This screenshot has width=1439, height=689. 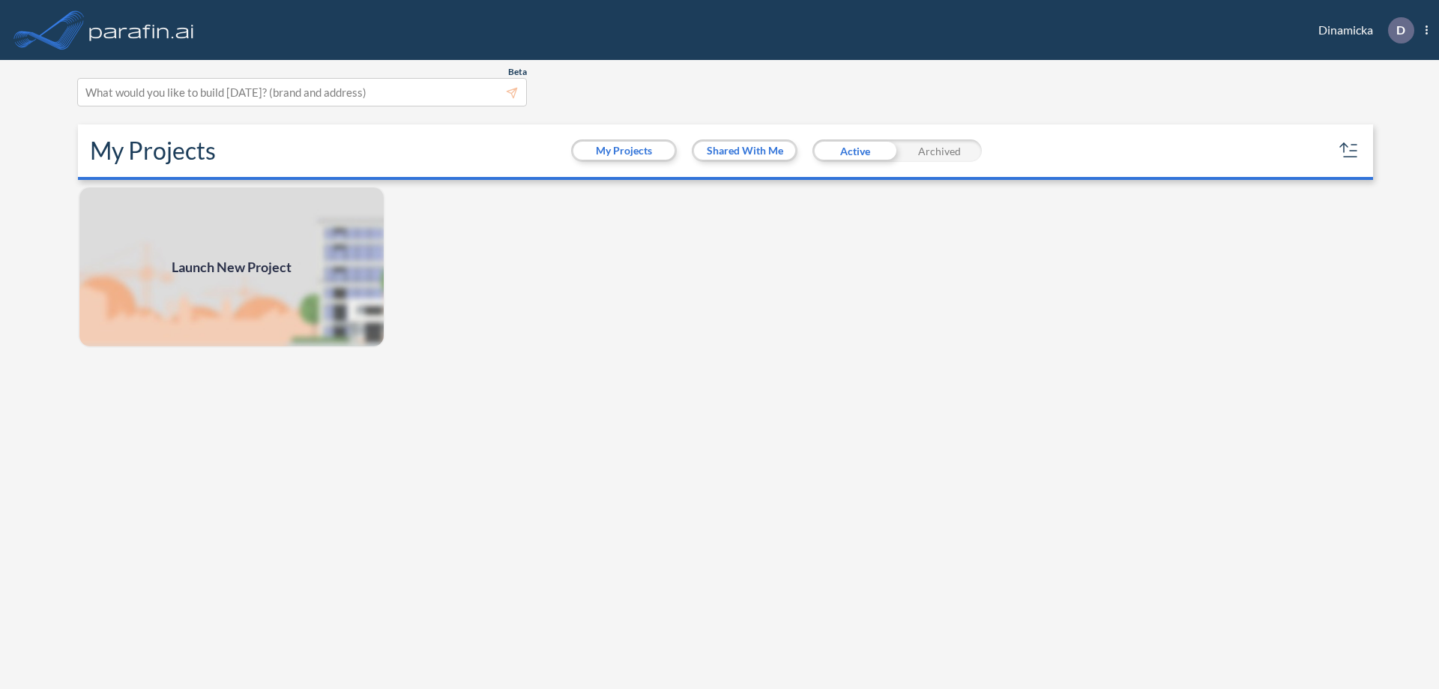 What do you see at coordinates (232, 267) in the screenshot?
I see `span: Launch New Project` at bounding box center [232, 267].